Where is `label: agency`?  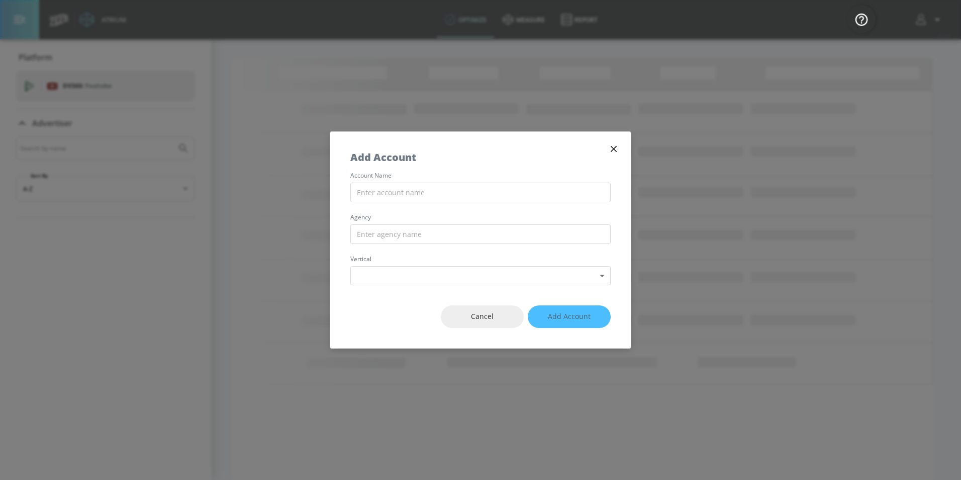 label: agency is located at coordinates (481, 217).